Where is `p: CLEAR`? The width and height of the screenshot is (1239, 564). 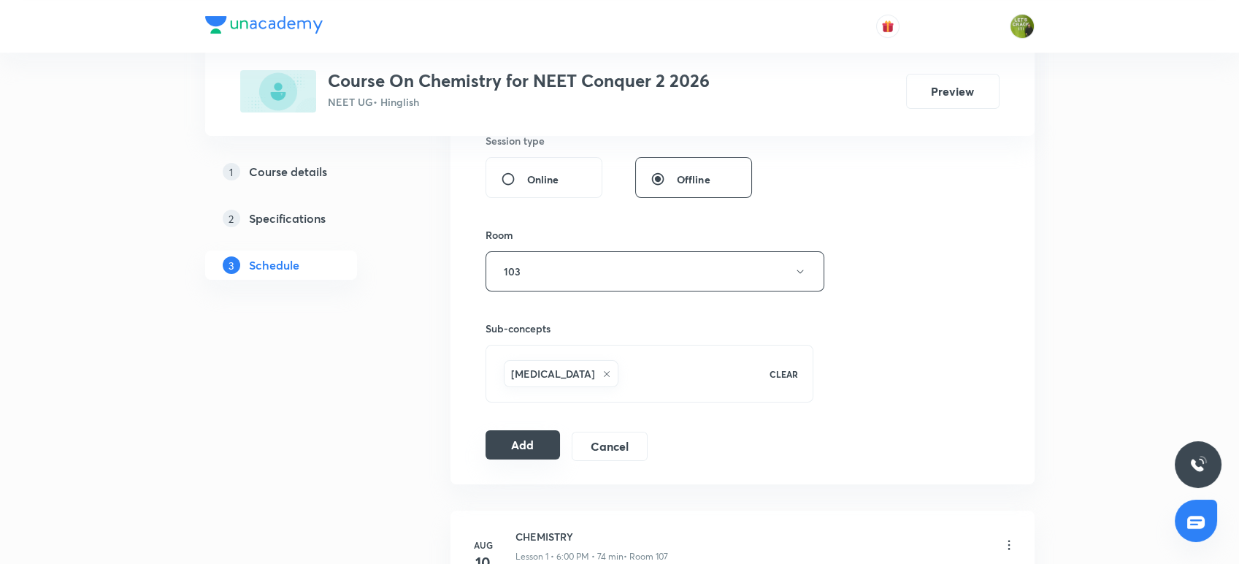
p: CLEAR is located at coordinates (783, 374).